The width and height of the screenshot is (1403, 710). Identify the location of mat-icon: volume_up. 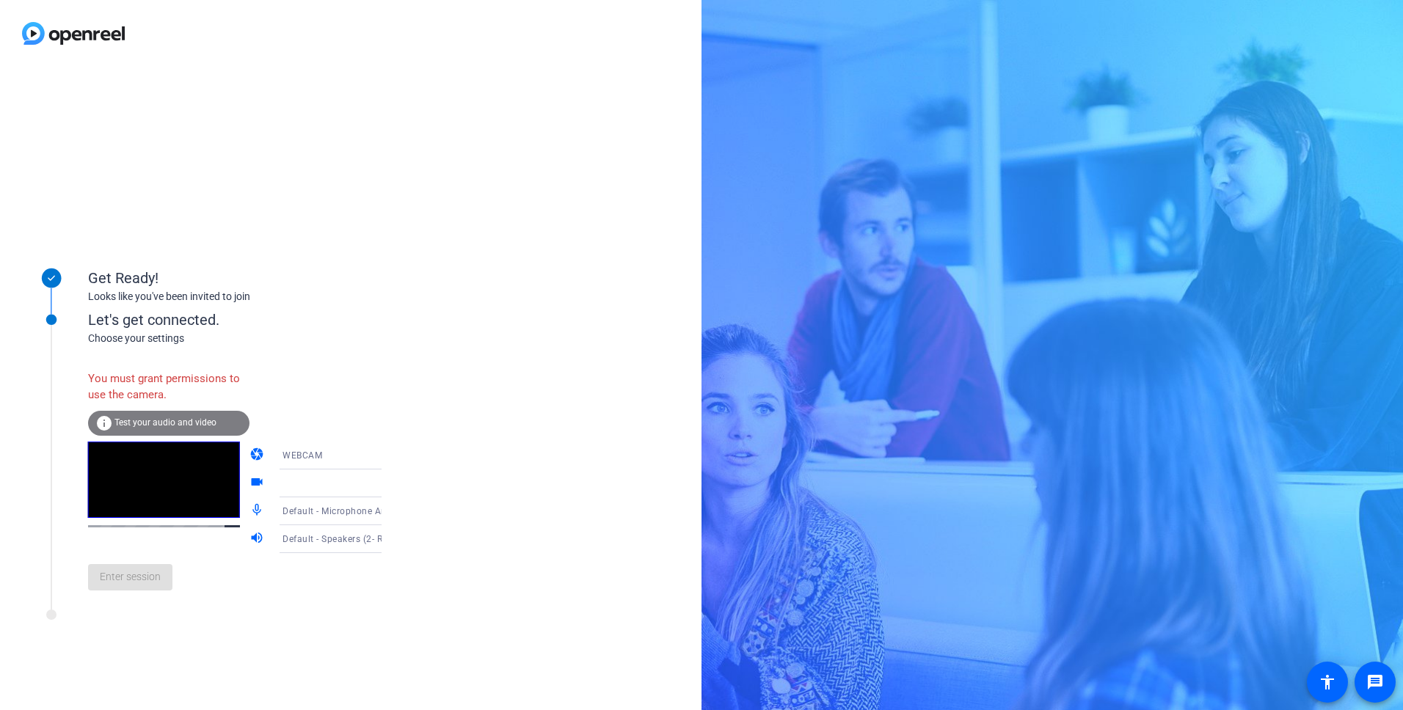
(258, 539).